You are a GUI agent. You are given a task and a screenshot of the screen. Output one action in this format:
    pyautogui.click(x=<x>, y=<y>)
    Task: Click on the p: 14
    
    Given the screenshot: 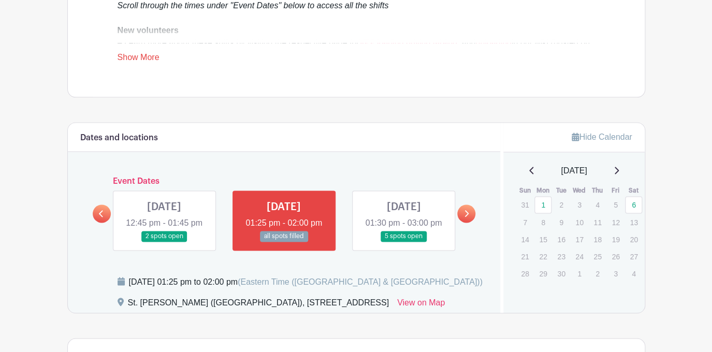 What is the action you would take?
    pyautogui.click(x=524, y=239)
    